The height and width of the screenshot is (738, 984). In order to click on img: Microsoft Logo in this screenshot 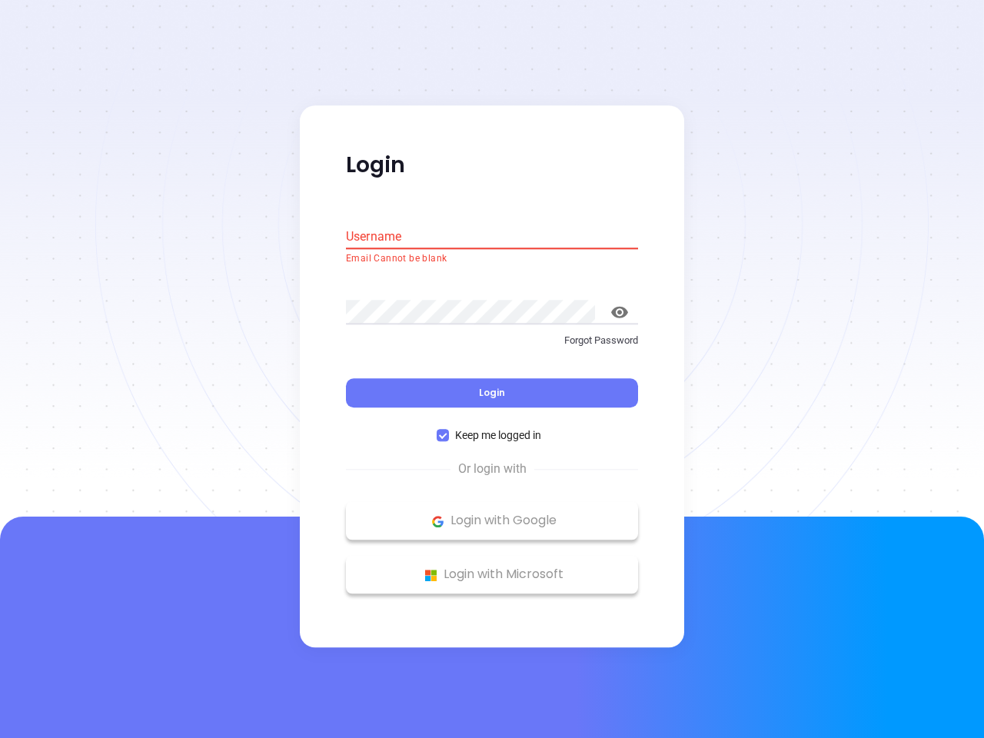, I will do `click(431, 575)`.